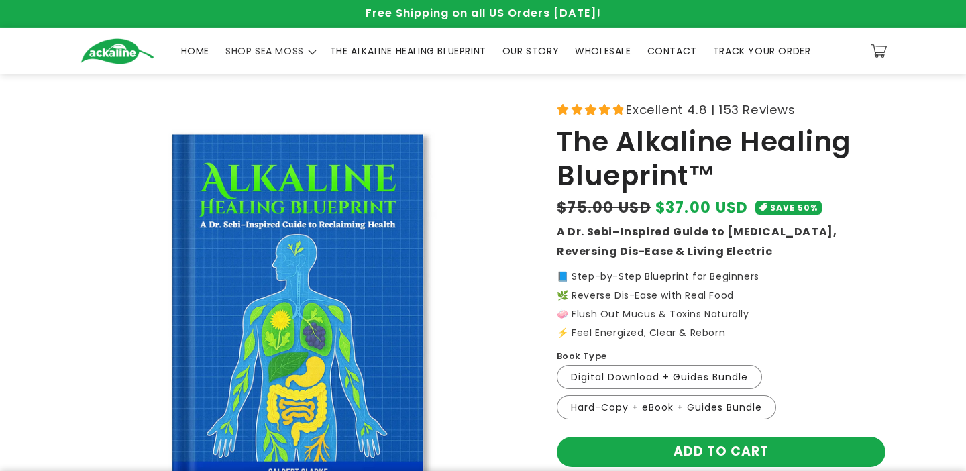 Image resolution: width=966 pixels, height=471 pixels. What do you see at coordinates (530, 51) in the screenshot?
I see `span: OUR STORY` at bounding box center [530, 51].